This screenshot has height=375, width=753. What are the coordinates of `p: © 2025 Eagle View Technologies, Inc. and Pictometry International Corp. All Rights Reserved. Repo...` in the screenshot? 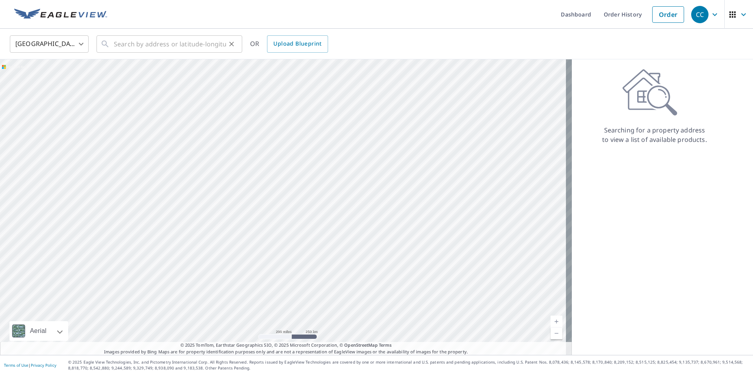 It's located at (408, 366).